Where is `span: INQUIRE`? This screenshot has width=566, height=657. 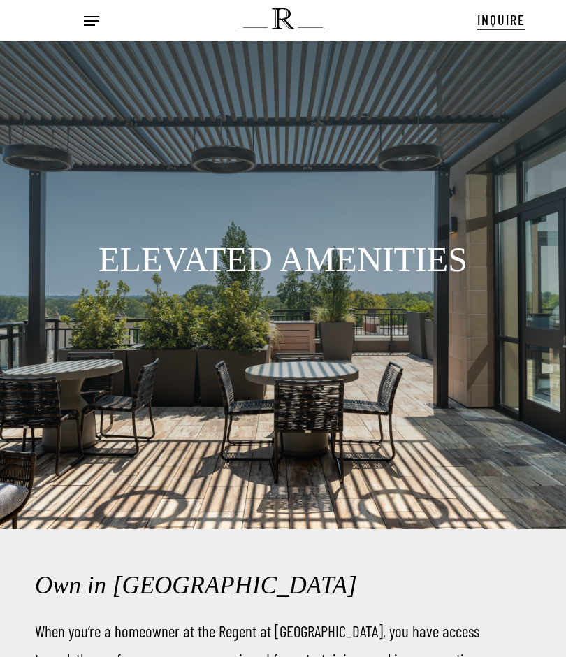
span: INQUIRE is located at coordinates (501, 20).